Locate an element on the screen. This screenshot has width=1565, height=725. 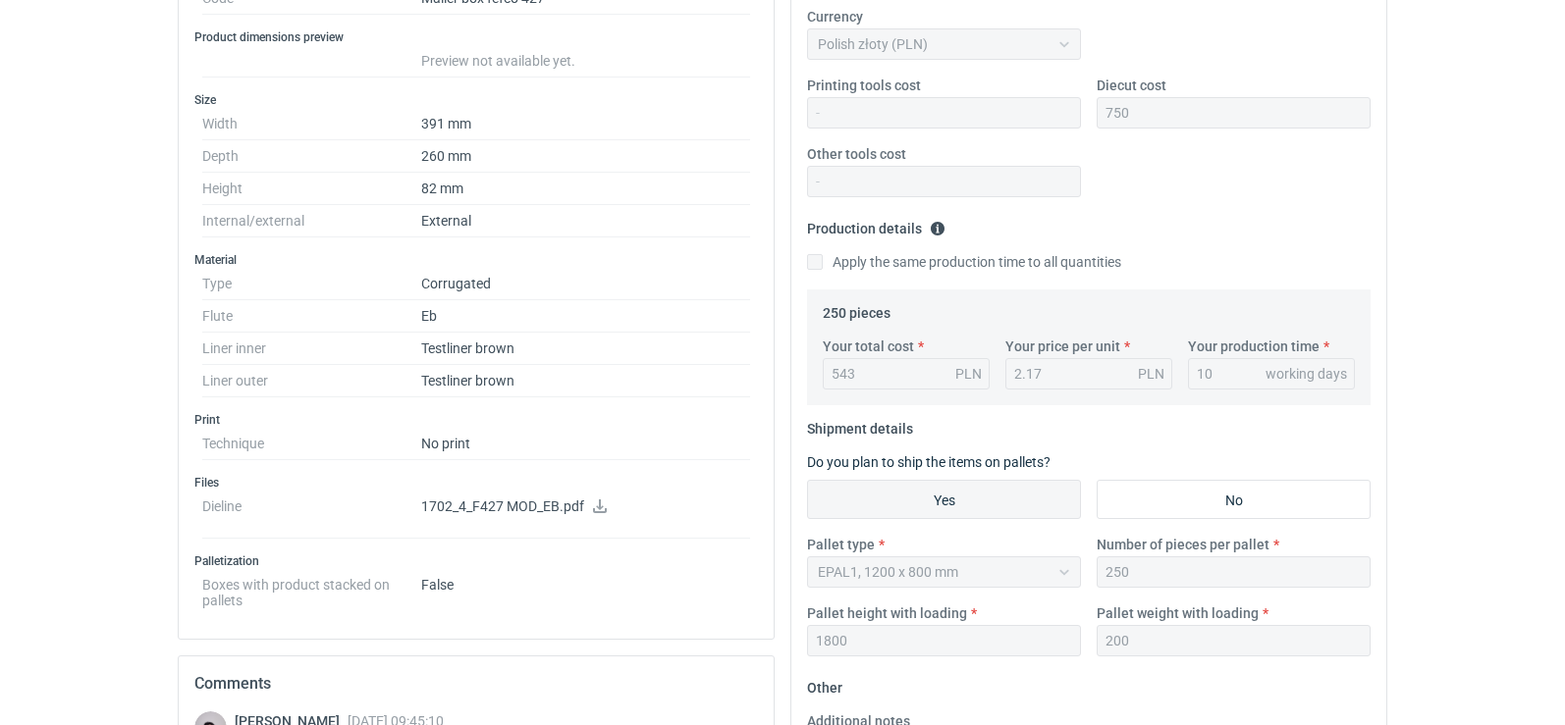
h3: Material is located at coordinates (476, 260).